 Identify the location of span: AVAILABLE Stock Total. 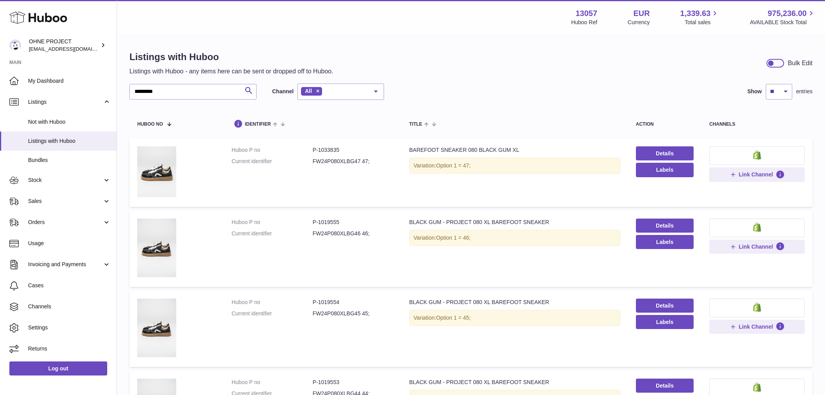
(782, 22).